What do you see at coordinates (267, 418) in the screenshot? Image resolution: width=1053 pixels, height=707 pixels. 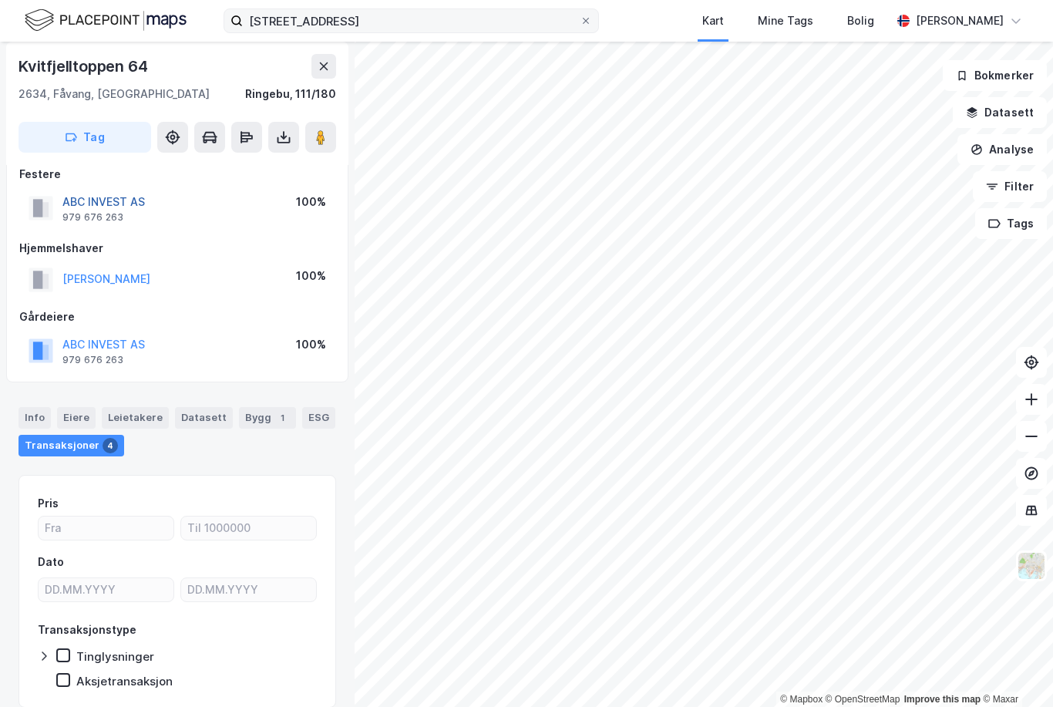 I see `div: Bygg` at bounding box center [267, 418].